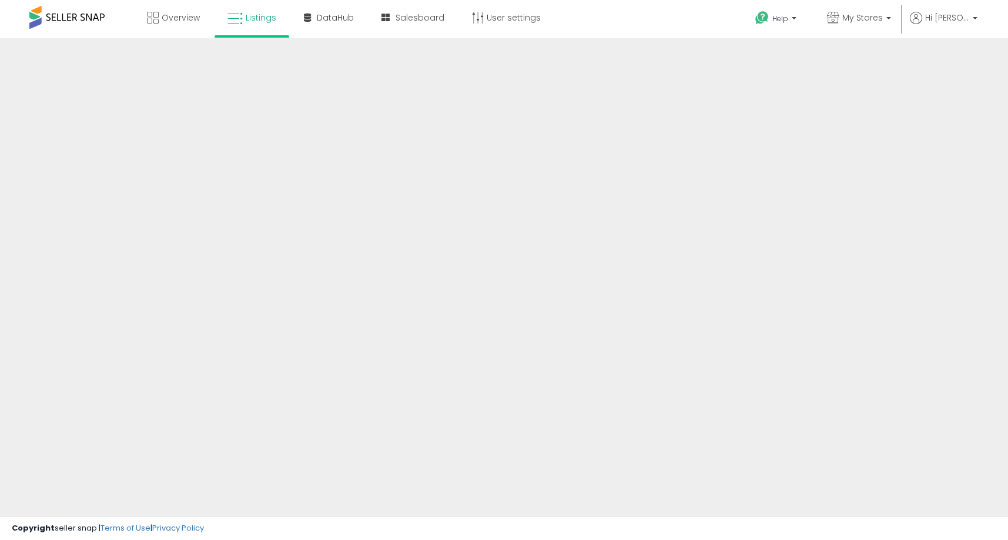  Describe the element at coordinates (335, 18) in the screenshot. I see `span: DataHub` at that location.